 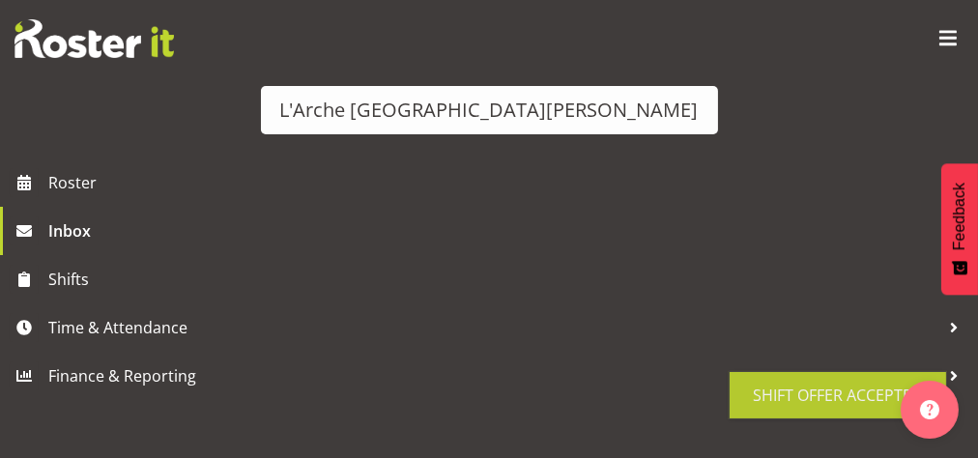 I want to click on span: Inbox, so click(x=496, y=231).